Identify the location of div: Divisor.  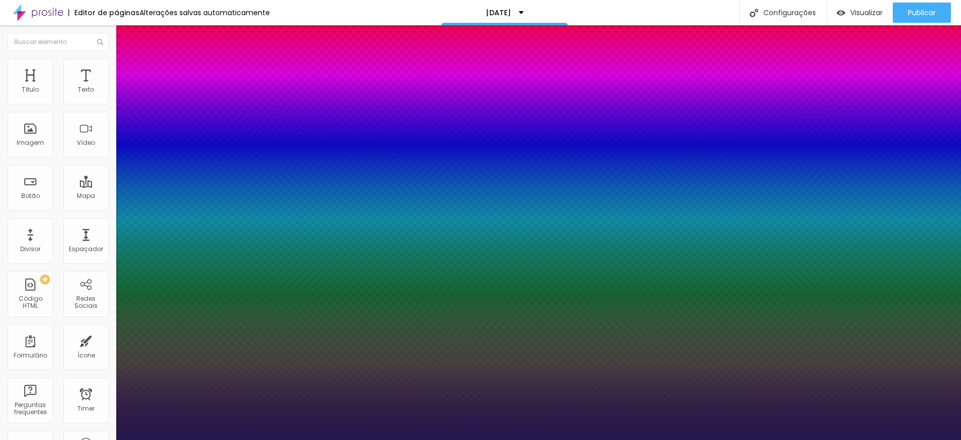
(30, 249).